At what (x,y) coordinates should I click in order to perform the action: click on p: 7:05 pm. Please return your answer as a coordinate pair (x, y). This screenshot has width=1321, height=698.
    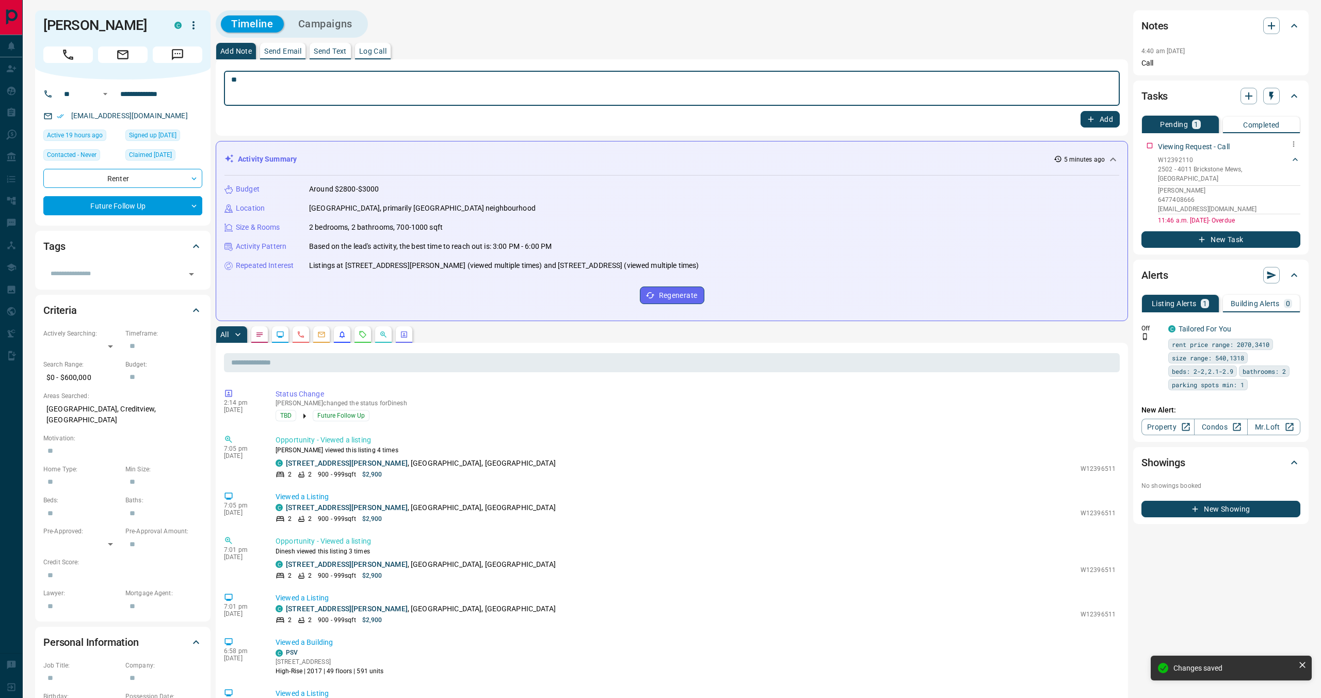
    Looking at the image, I should click on (242, 449).